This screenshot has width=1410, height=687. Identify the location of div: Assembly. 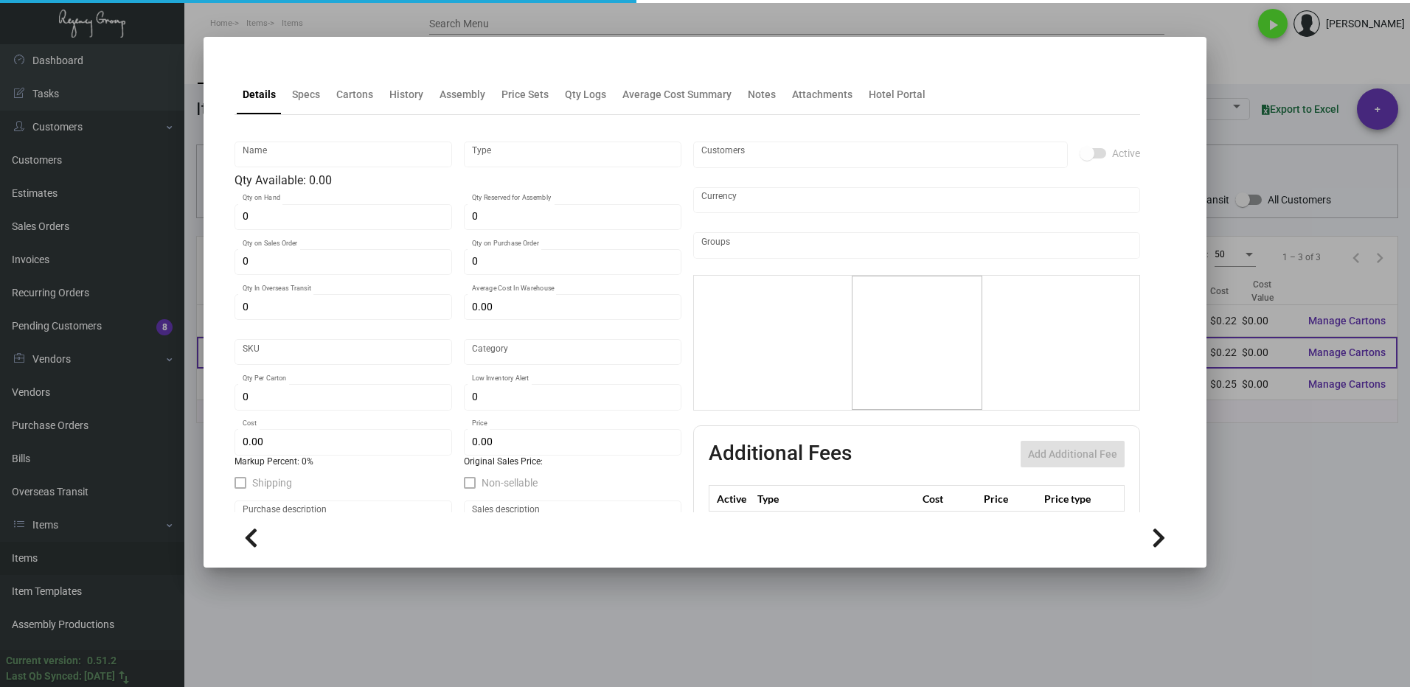
(462, 94).